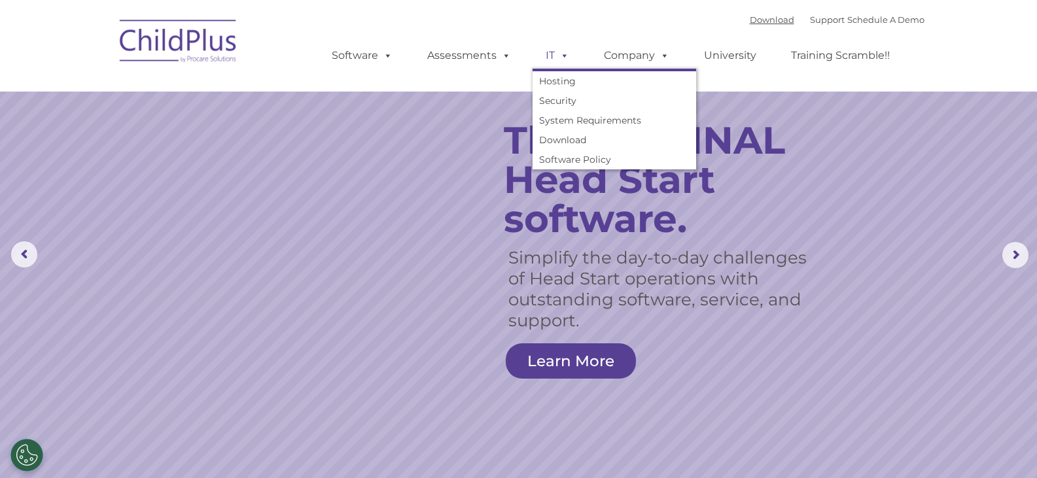 The width and height of the screenshot is (1037, 478). Describe the element at coordinates (179, 43) in the screenshot. I see `img: ChildPlus by Procare Solutions` at that location.